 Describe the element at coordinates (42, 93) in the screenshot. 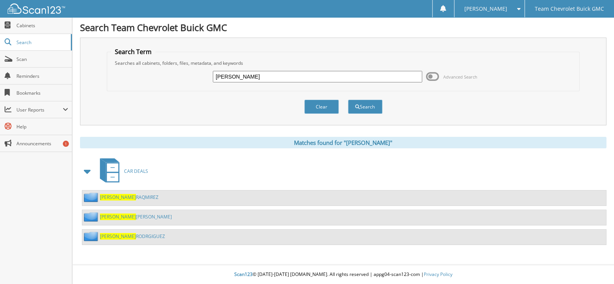

I see `span: Bookmarks` at that location.